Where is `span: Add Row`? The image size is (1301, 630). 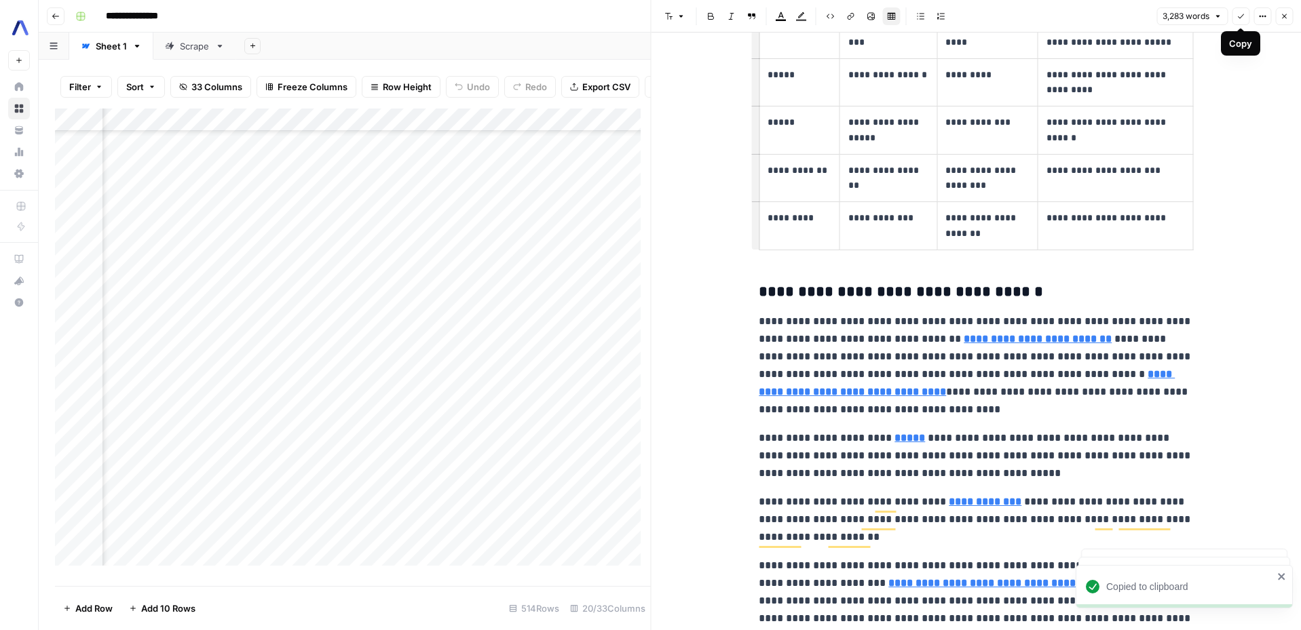
span: Add Row is located at coordinates (94, 609).